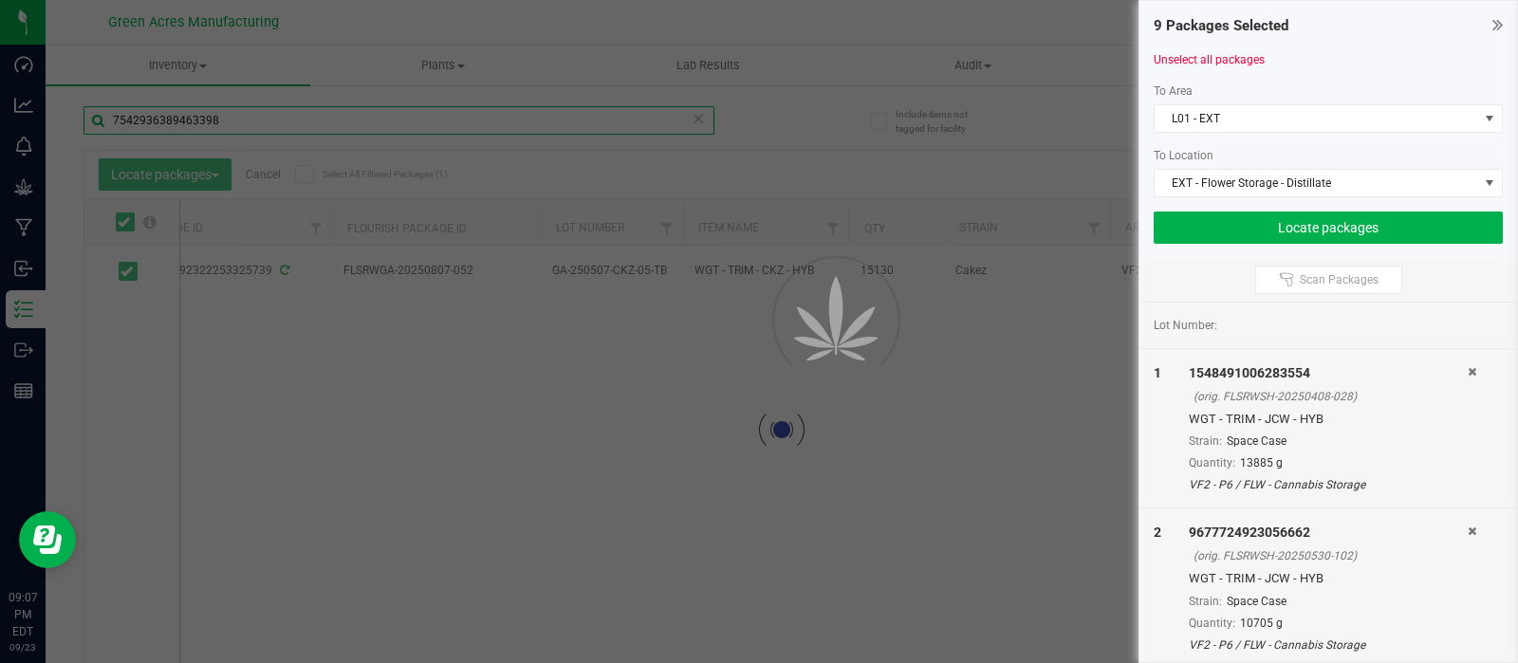 Image resolution: width=1518 pixels, height=663 pixels. I want to click on span: To Location, so click(1183, 156).